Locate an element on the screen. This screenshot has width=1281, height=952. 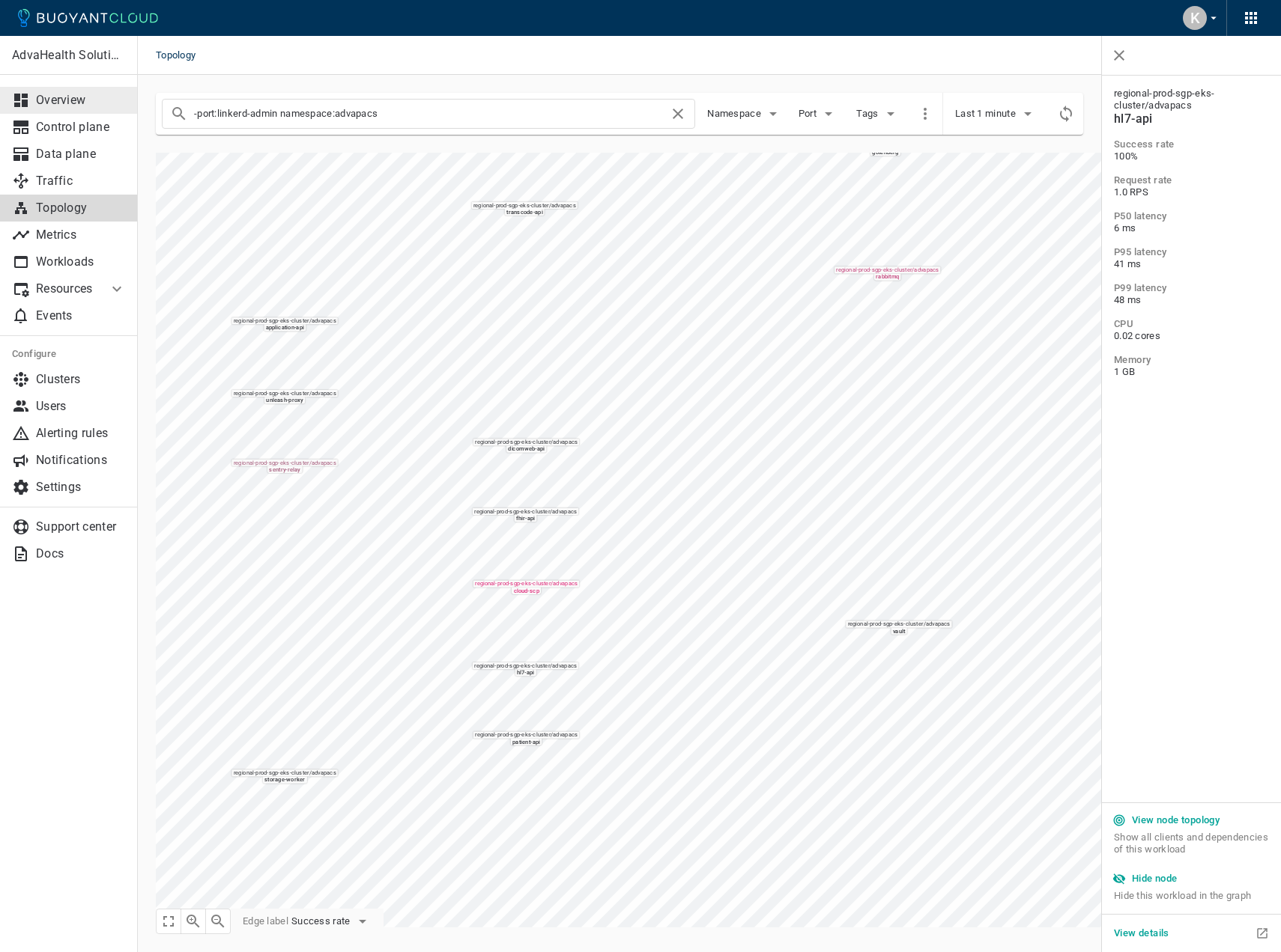
span: Topology is located at coordinates (185, 55).